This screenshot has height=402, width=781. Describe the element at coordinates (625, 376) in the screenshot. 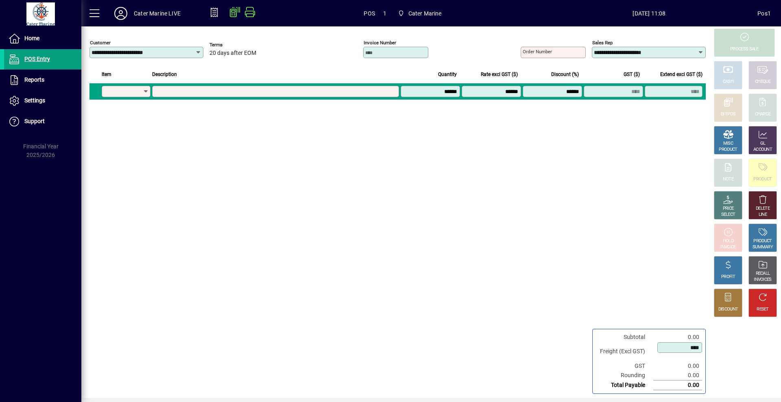

I see `td: Rounding` at that location.